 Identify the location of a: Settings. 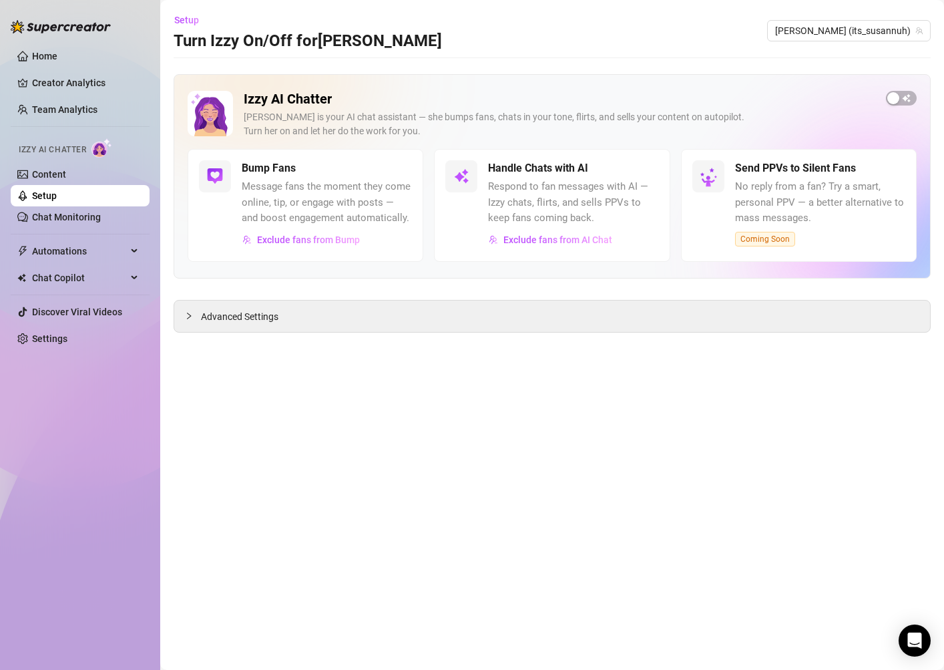
(49, 339).